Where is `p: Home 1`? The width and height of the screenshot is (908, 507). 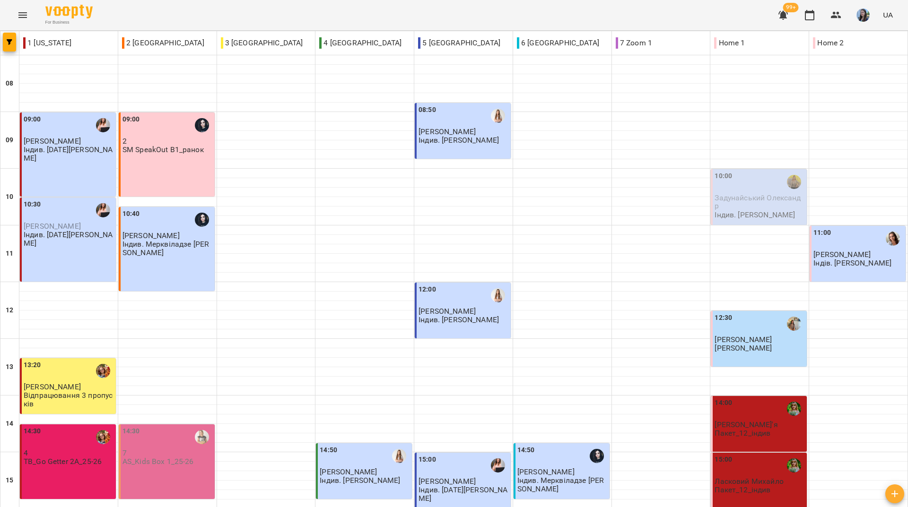
p: Home 1 is located at coordinates (729, 43).